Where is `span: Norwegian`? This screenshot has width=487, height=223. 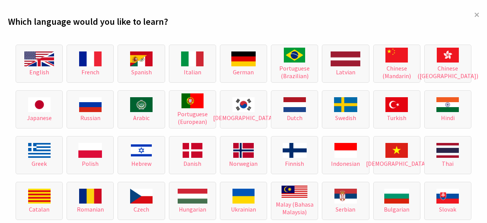
span: Norwegian is located at coordinates (243, 163).